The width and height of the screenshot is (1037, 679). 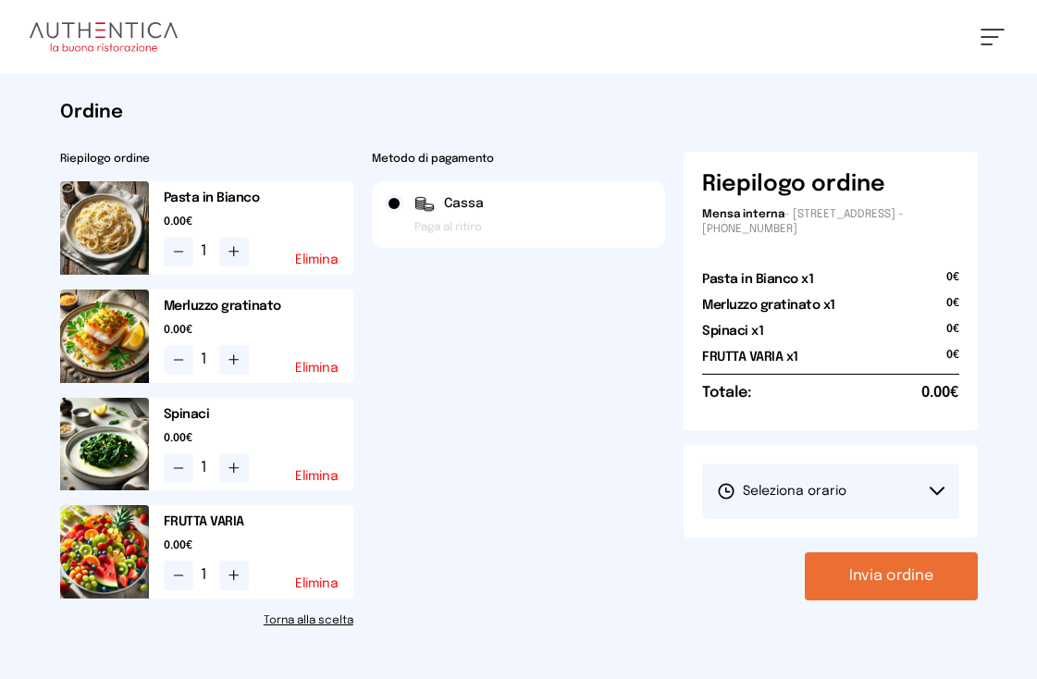 What do you see at coordinates (464, 204) in the screenshot?
I see `span: Cassa` at bounding box center [464, 204].